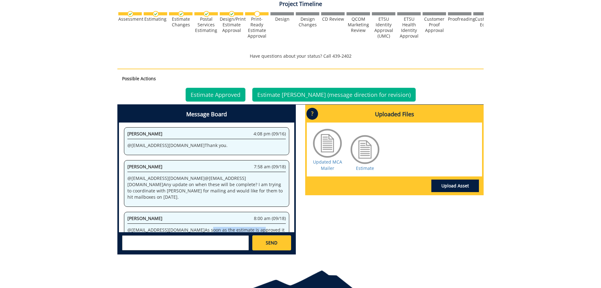 The image size is (601, 288). I want to click on div: Design, so click(282, 19).